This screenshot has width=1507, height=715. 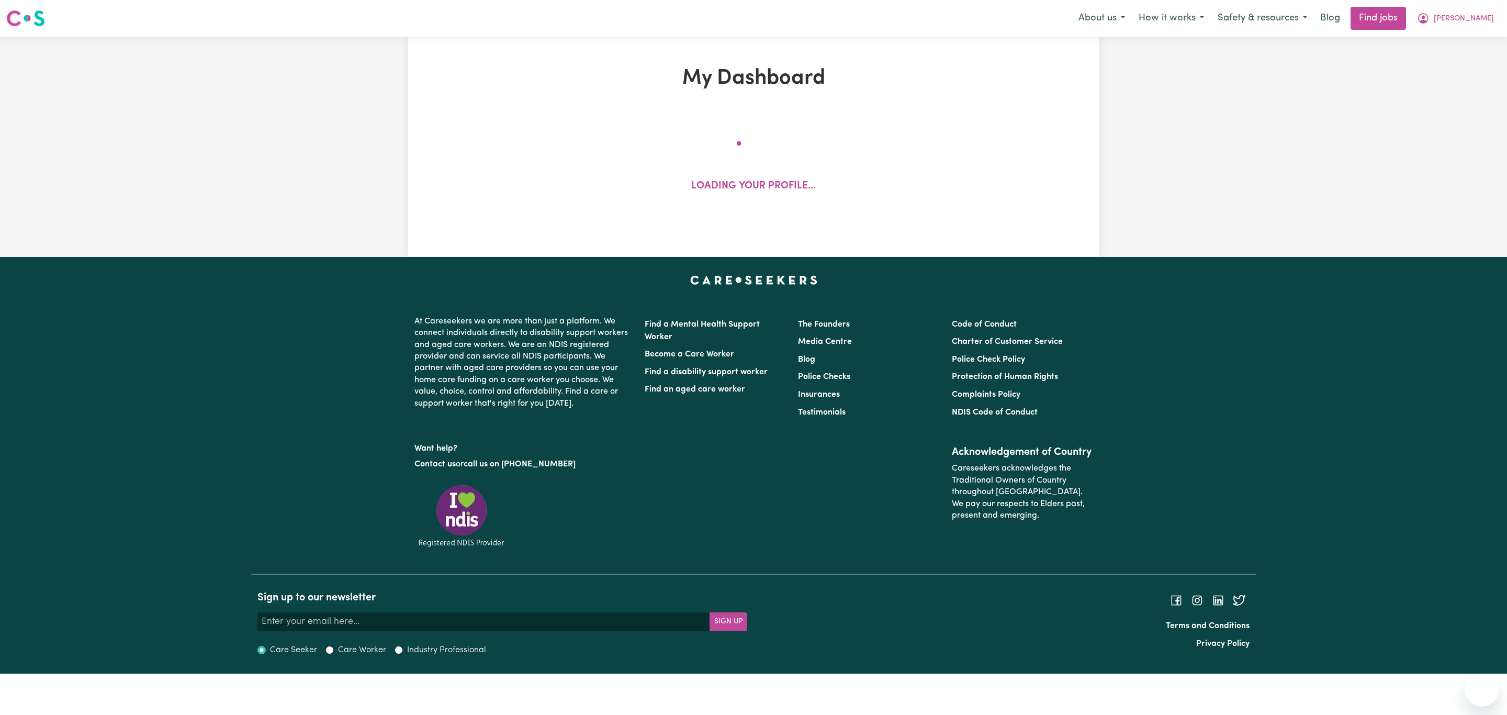 What do you see at coordinates (1102, 18) in the screenshot?
I see `button: About us` at bounding box center [1102, 18].